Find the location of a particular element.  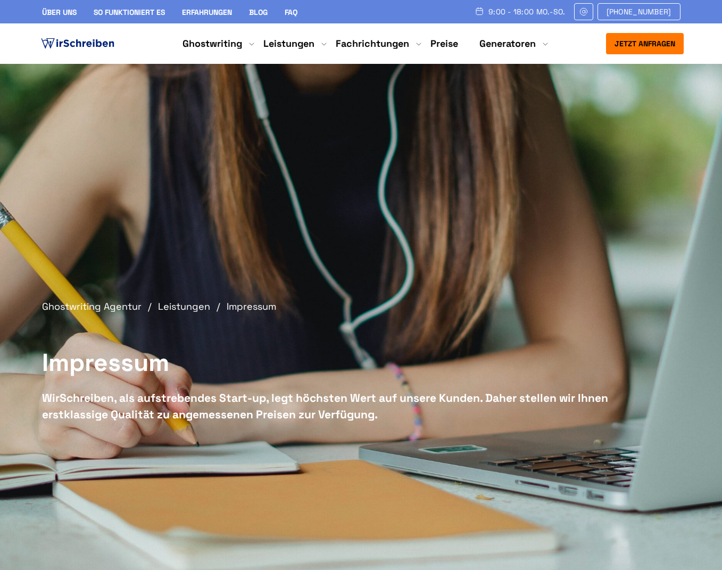

a: Generatoren is located at coordinates (508, 44).